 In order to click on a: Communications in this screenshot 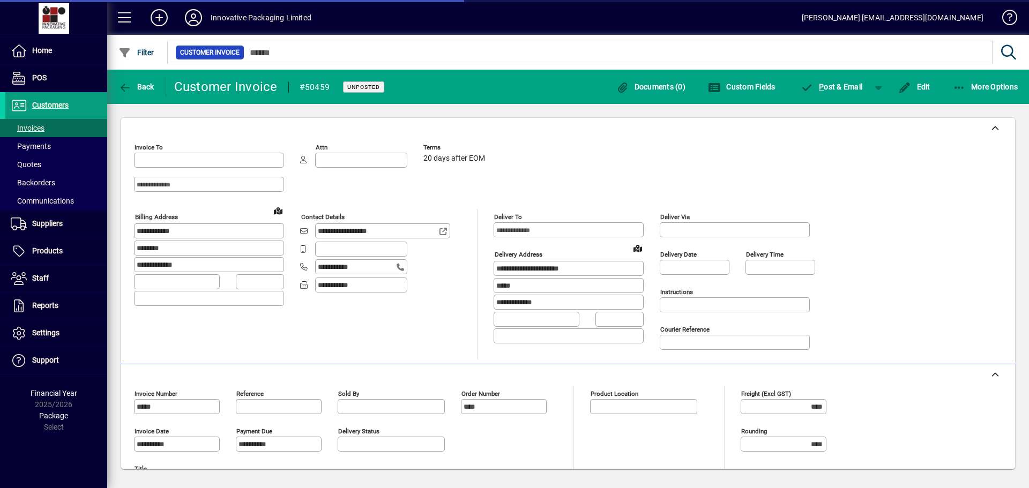, I will do `click(56, 201)`.